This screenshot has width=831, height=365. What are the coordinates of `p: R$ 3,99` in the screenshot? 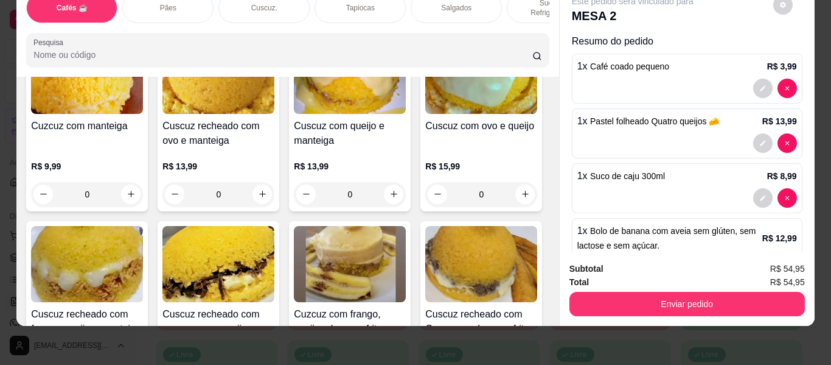 It's located at (782, 66).